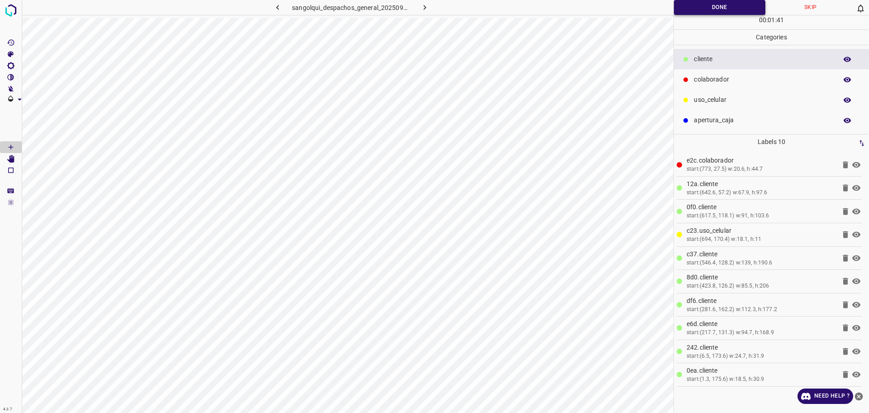 The width and height of the screenshot is (869, 413). I want to click on div: start:(617.5, 118.1) w:91, h:103.6, so click(761, 216).